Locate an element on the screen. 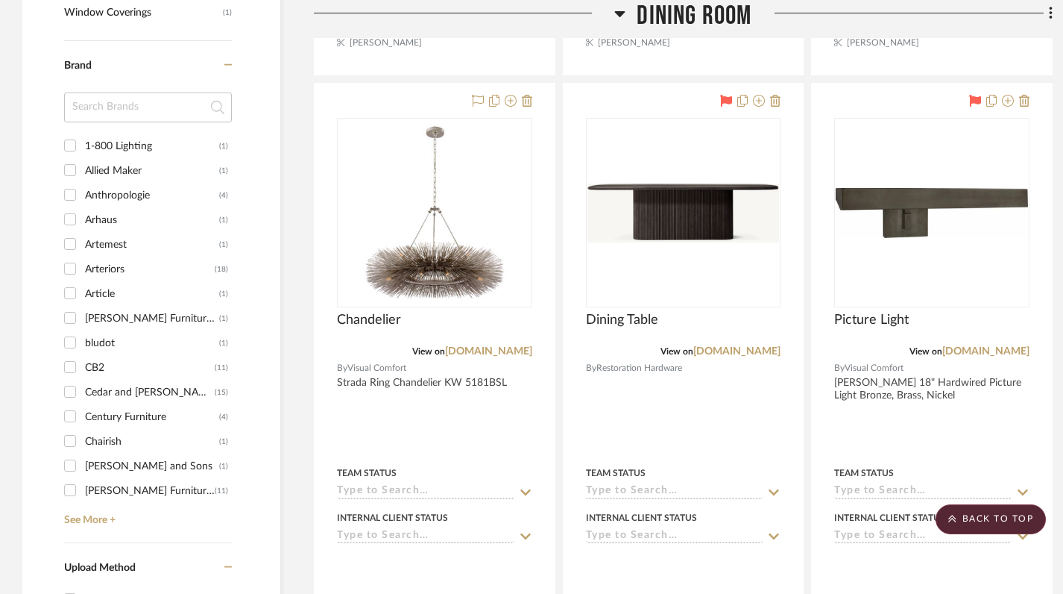  div: CB2 is located at coordinates (150, 368).